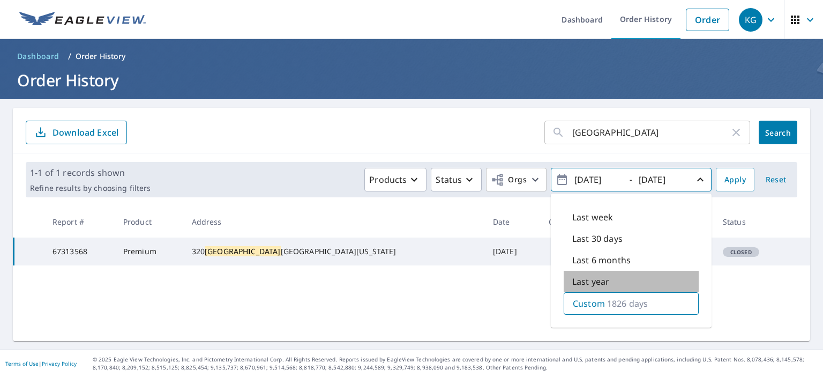  I want to click on span: Orgs, so click(509, 180).